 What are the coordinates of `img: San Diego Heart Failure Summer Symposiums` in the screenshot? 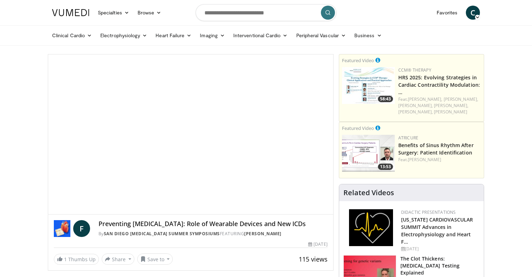 It's located at (62, 229).